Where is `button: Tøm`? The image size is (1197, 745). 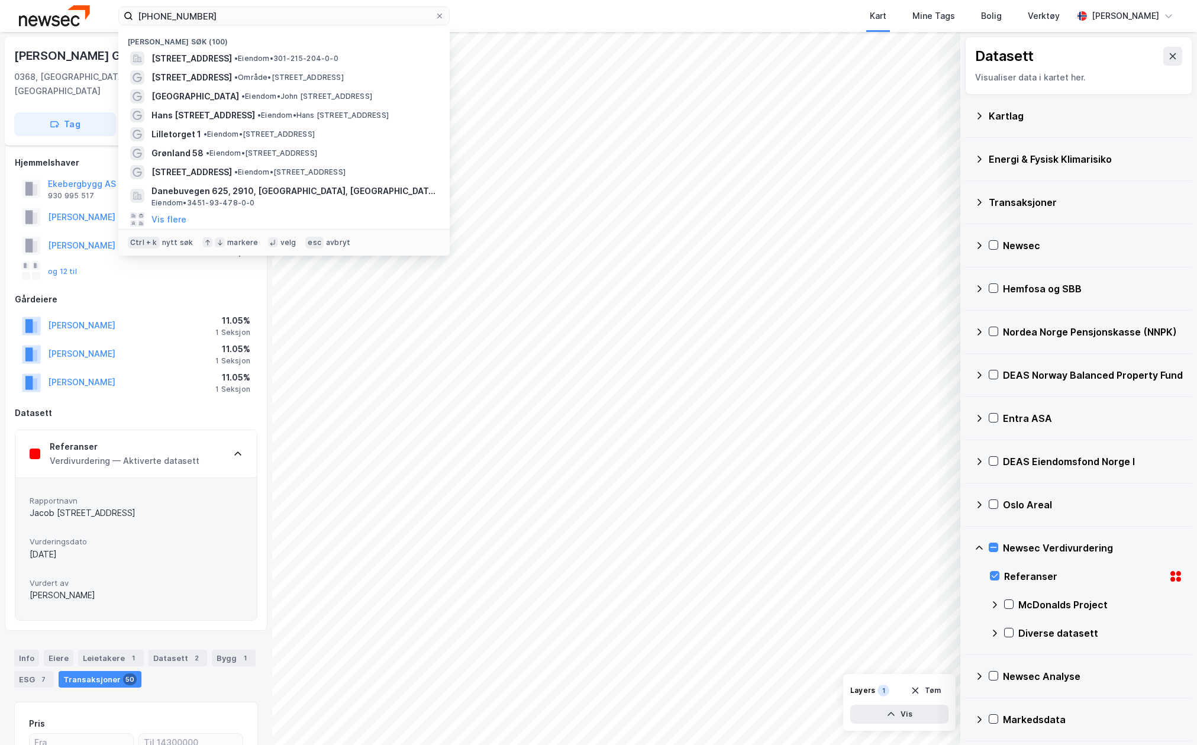 button: Tøm is located at coordinates (925, 691).